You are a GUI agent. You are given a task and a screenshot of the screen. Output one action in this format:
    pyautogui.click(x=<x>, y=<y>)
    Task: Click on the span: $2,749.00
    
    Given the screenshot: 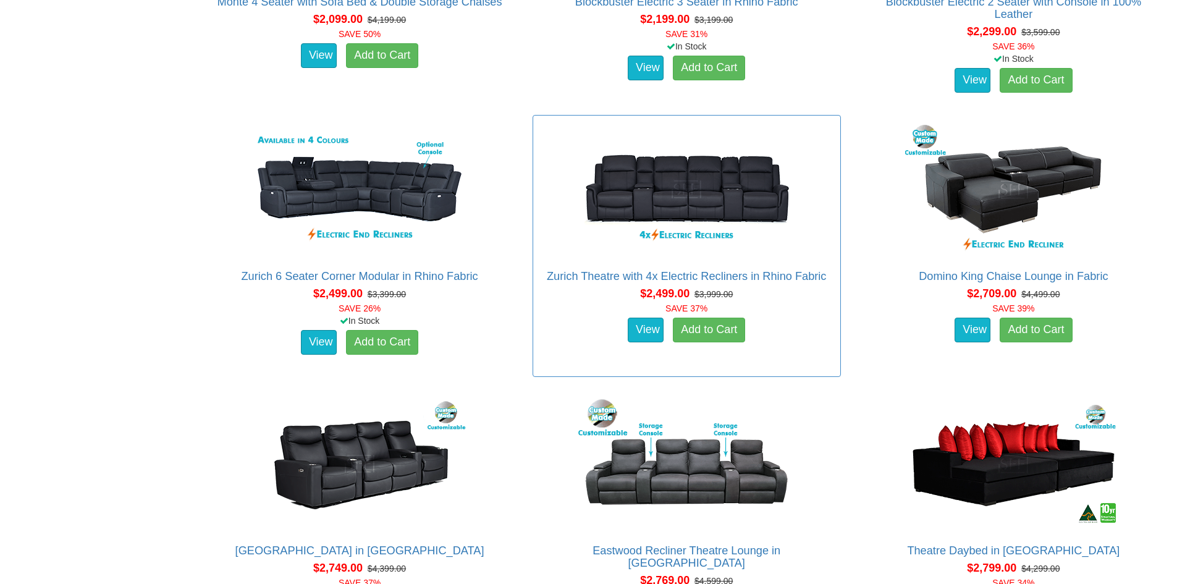 What is the action you would take?
    pyautogui.click(x=338, y=568)
    